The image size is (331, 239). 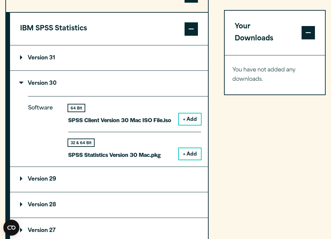 I want to click on div: 32 & 64 Bit, so click(x=81, y=143).